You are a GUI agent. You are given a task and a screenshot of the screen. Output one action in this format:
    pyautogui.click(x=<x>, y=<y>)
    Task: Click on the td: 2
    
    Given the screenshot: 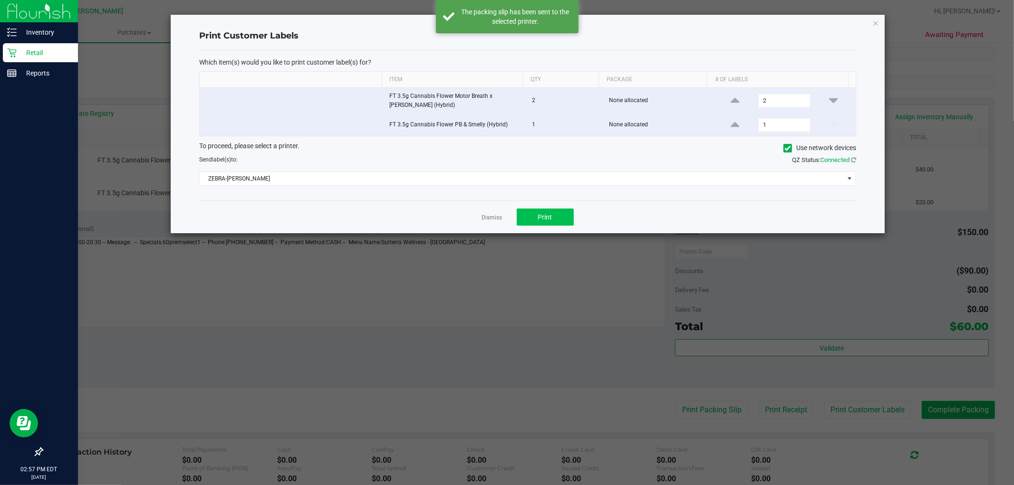 What is the action you would take?
    pyautogui.click(x=565, y=101)
    